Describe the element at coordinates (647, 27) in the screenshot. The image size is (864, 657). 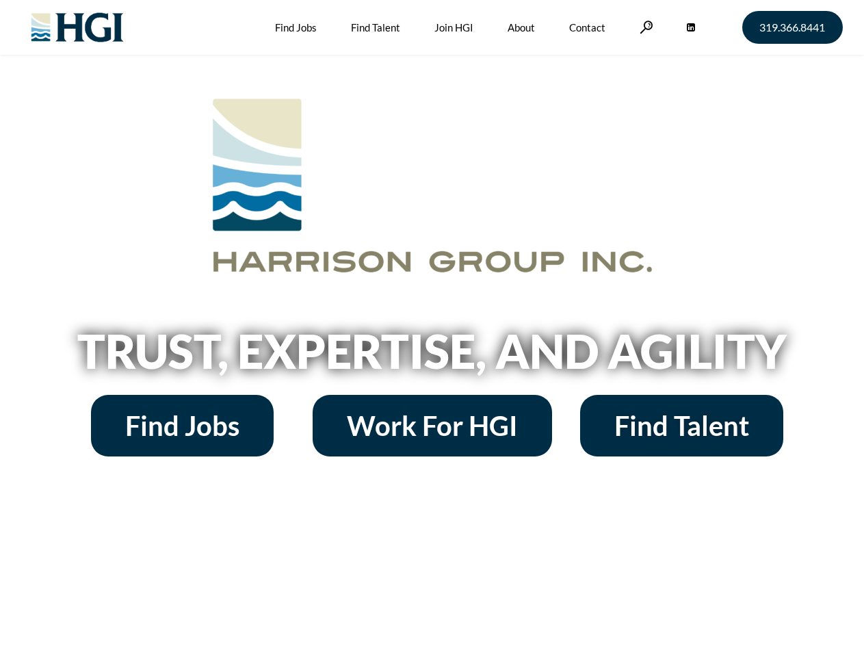
I see `a: Search` at that location.